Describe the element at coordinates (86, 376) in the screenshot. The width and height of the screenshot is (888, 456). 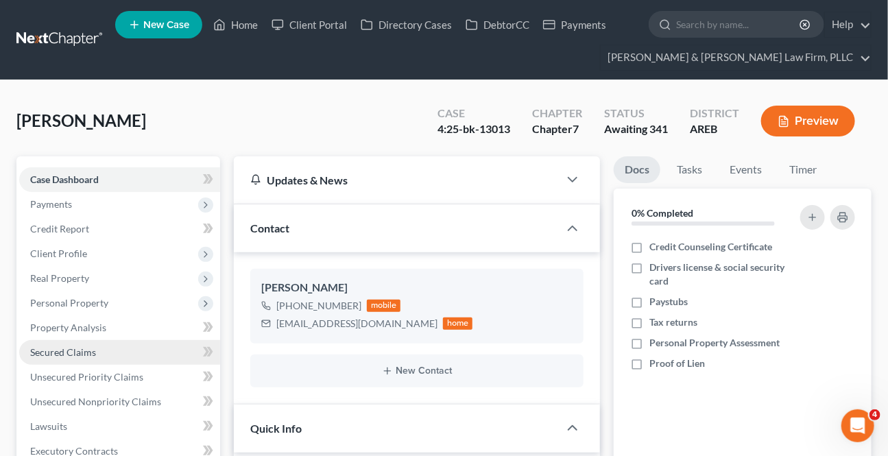
I see `span: Unsecured Priority Claims` at that location.